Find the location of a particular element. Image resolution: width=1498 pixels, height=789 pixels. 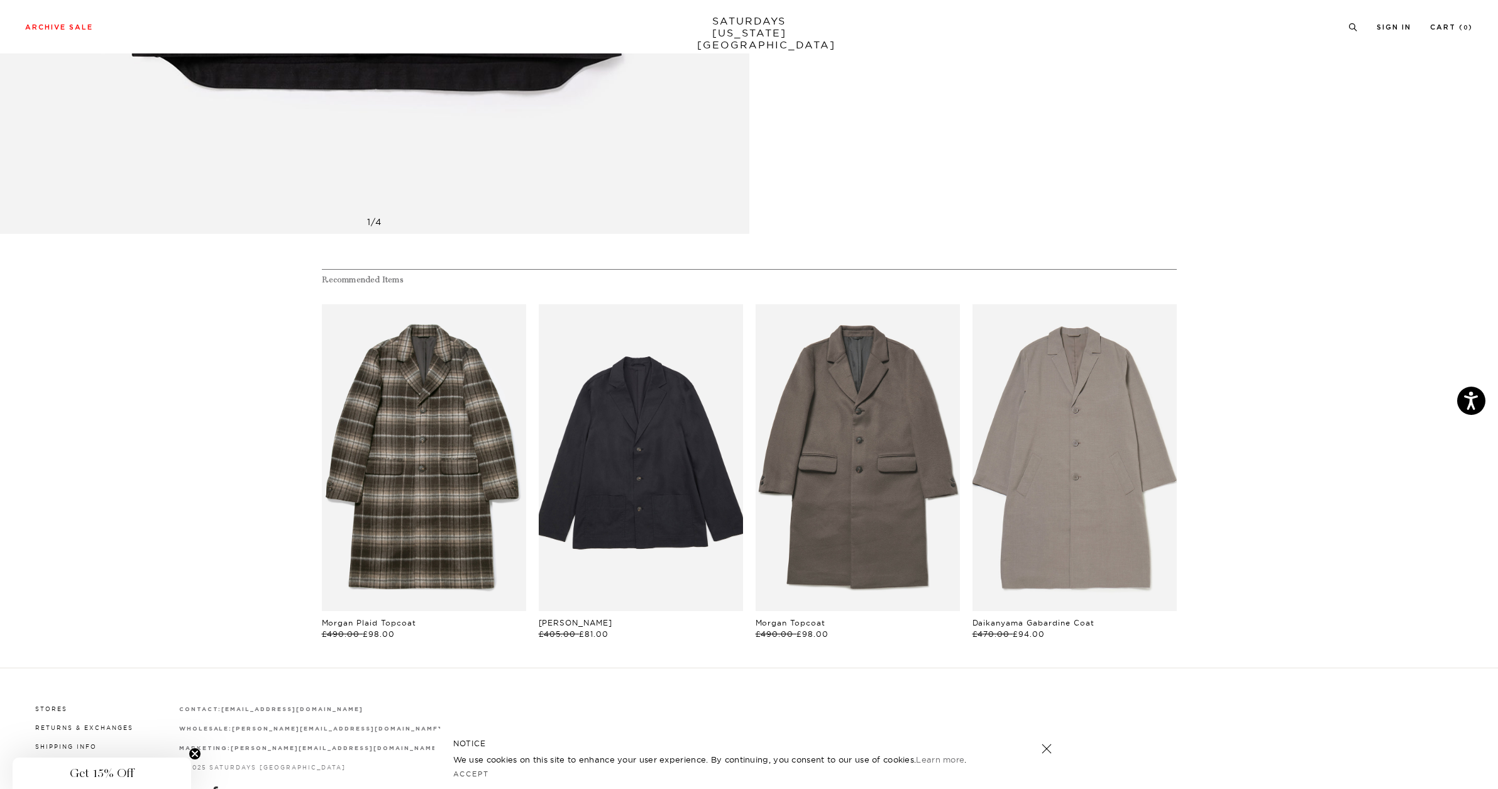

small: 0 is located at coordinates (1466, 28).